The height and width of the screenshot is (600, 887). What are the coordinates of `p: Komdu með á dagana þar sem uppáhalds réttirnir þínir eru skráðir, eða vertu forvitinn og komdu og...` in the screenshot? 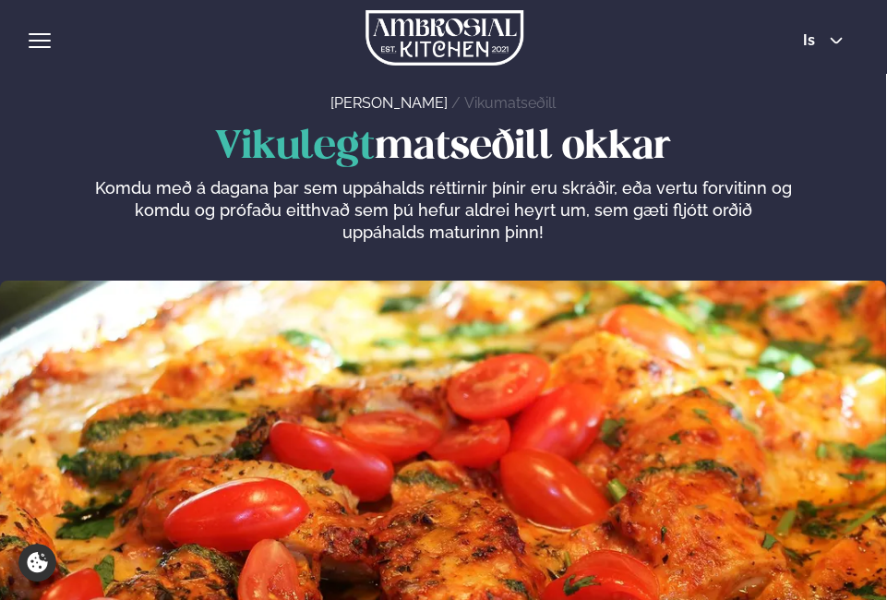 It's located at (443, 210).